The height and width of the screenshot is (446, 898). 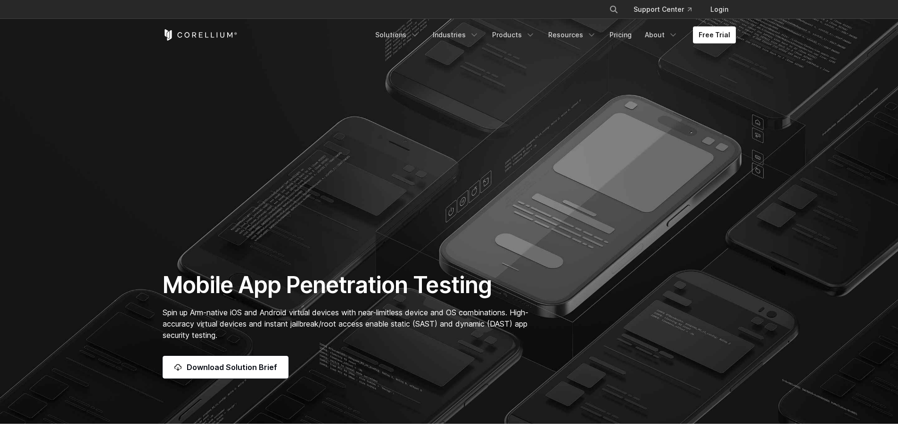 What do you see at coordinates (572, 35) in the screenshot?
I see `a: Resources` at bounding box center [572, 35].